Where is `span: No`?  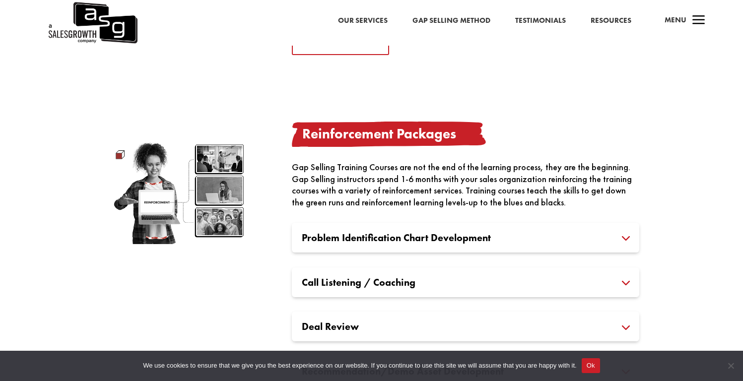 span: No is located at coordinates (731, 366).